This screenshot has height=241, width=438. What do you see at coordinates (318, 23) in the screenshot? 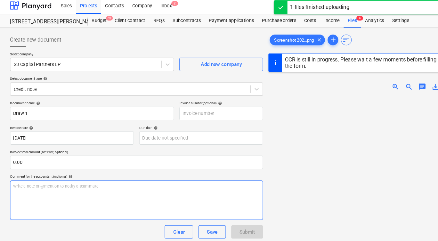
I see `div: Income` at bounding box center [318, 23].